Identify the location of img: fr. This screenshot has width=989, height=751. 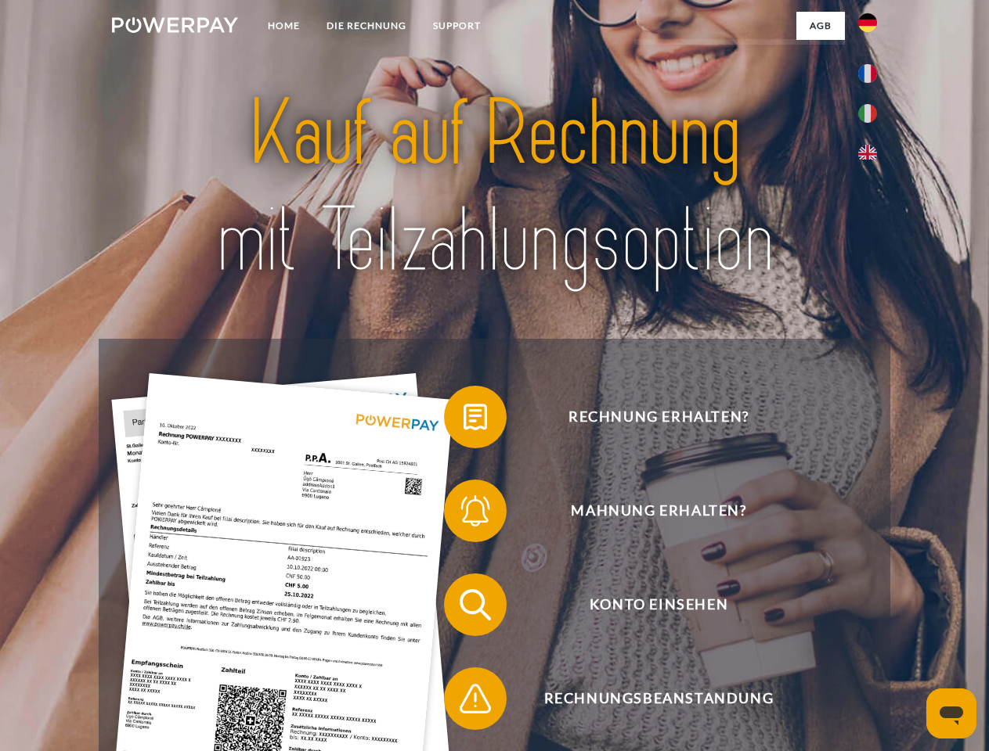
(867, 74).